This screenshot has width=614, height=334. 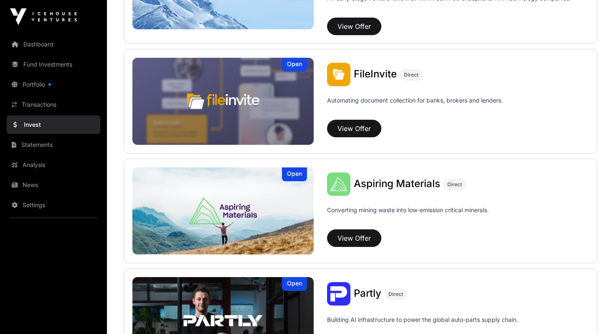 What do you see at coordinates (53, 44) in the screenshot?
I see `a: Dashboard` at bounding box center [53, 44].